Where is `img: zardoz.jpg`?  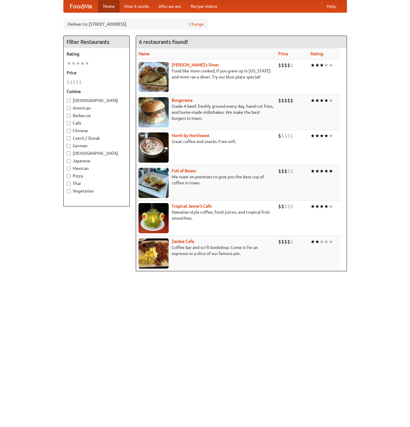
img: zardoz.jpg is located at coordinates (154, 253).